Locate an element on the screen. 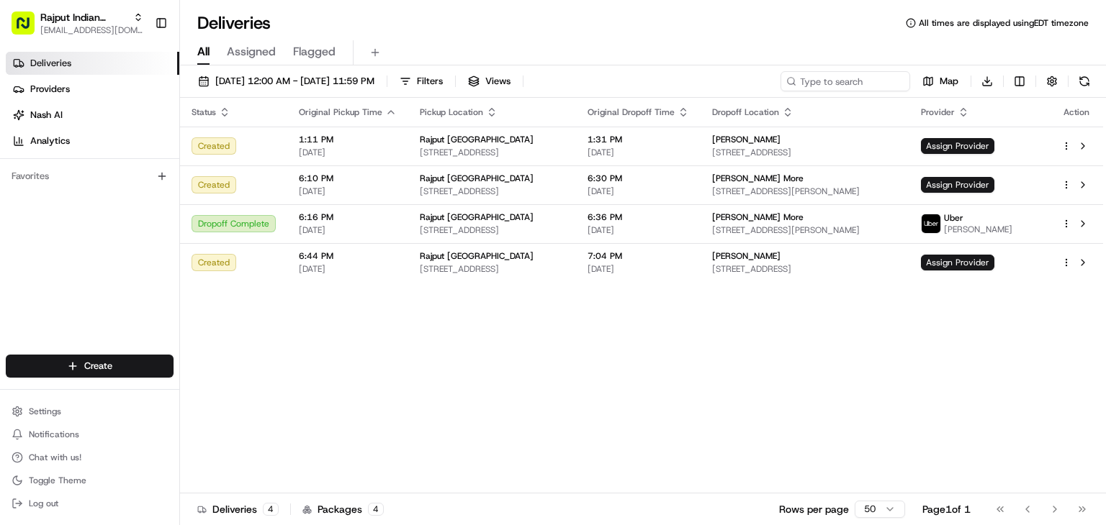  span: Provider is located at coordinates (937, 112).